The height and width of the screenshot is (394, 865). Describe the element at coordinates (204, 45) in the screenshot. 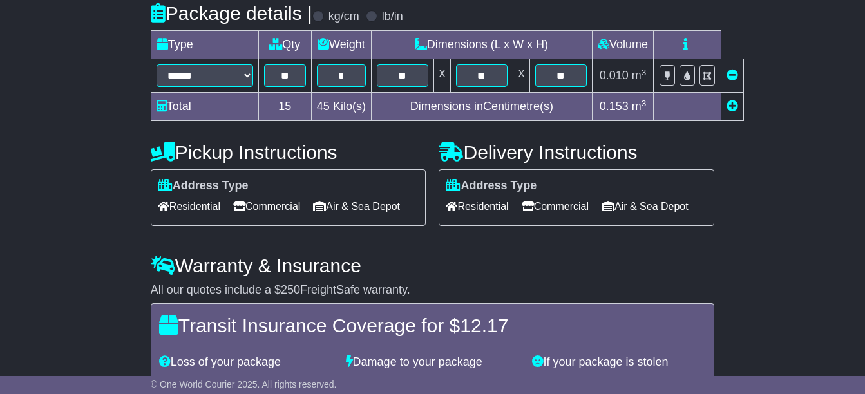

I see `td: Type` at that location.